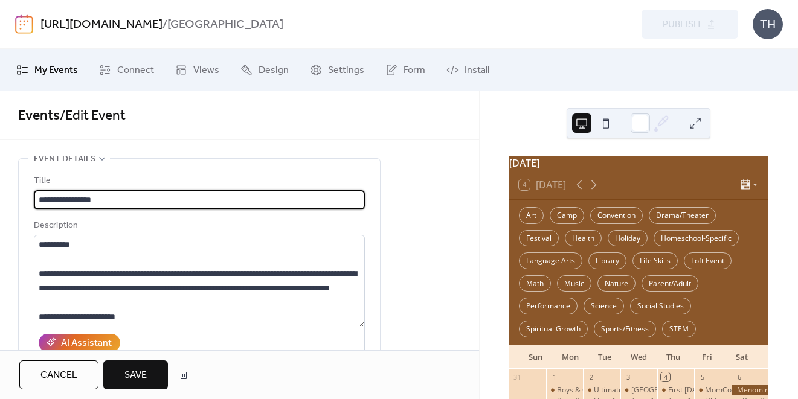 This screenshot has width=798, height=399. I want to click on a: Events, so click(39, 116).